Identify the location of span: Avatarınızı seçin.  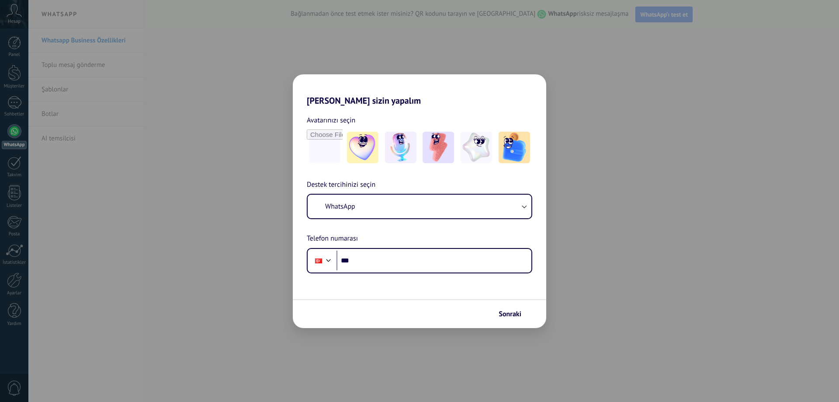
(331, 120).